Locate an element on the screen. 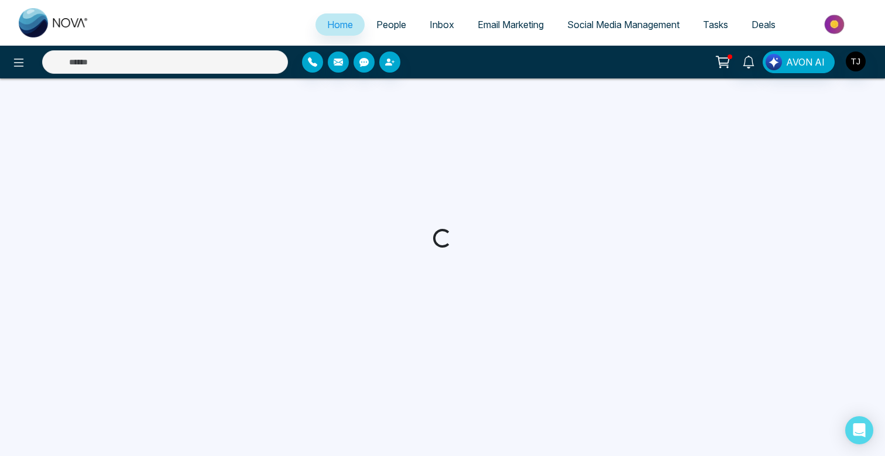 This screenshot has width=885, height=456. a: Social Media Management is located at coordinates (624, 25).